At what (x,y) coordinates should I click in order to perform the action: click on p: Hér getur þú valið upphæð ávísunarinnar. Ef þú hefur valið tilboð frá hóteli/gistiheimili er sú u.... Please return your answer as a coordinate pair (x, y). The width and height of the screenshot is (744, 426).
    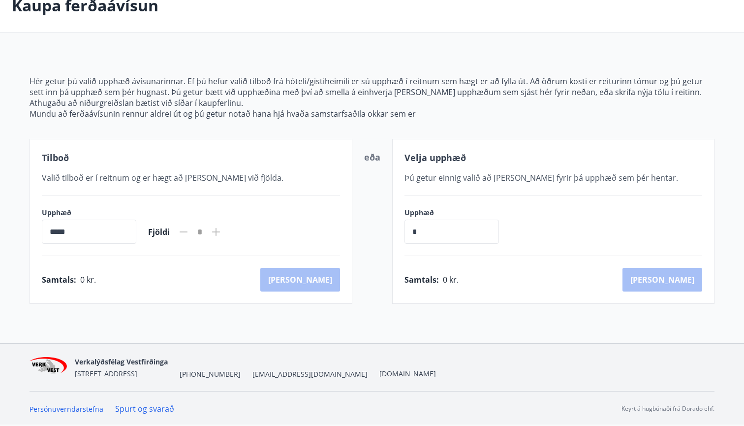
    Looking at the image, I should click on (372, 87).